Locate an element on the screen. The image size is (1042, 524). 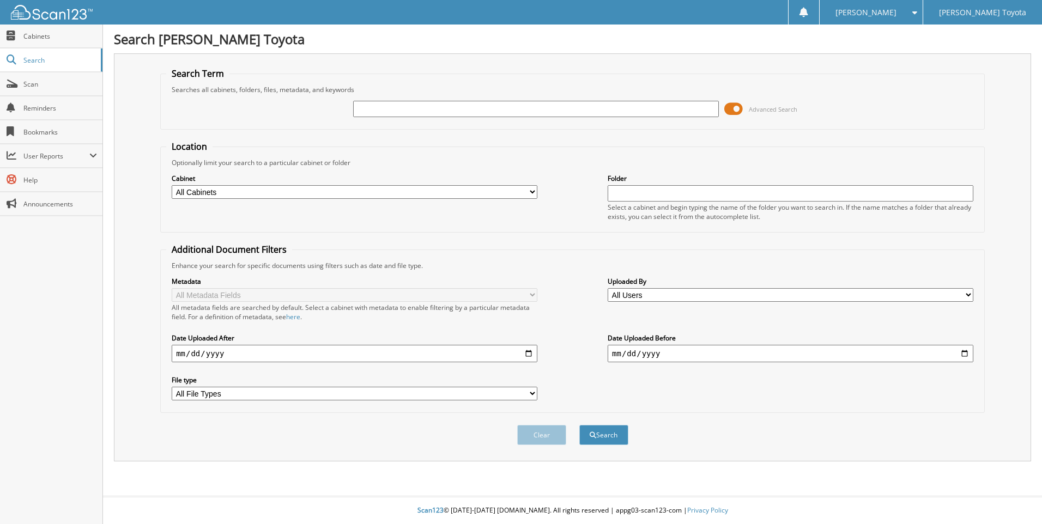
legend: Location is located at coordinates (189, 147).